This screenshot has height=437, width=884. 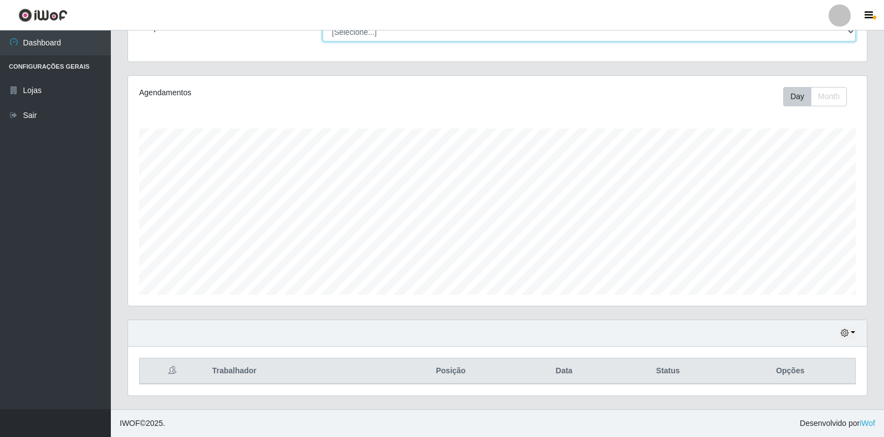 What do you see at coordinates (295, 371) in the screenshot?
I see `th: Trabalhador` at bounding box center [295, 371].